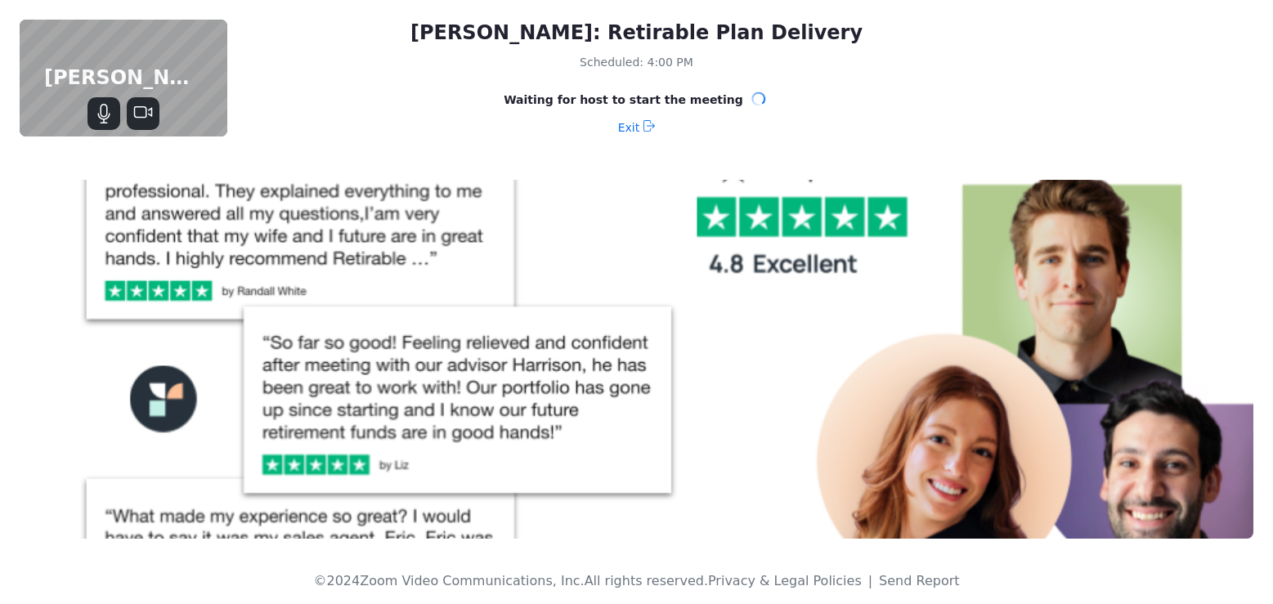 The width and height of the screenshot is (1273, 604). Describe the element at coordinates (646, 581) in the screenshot. I see `span: All rights reserved.` at that location.